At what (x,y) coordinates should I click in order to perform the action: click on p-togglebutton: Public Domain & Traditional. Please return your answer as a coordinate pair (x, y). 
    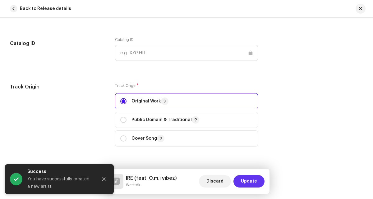
    Looking at the image, I should click on (186, 120).